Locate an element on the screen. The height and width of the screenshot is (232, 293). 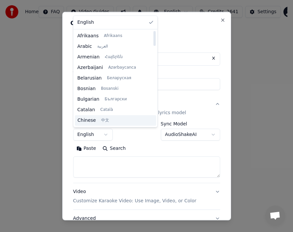
span: Български is located at coordinates (116, 99).